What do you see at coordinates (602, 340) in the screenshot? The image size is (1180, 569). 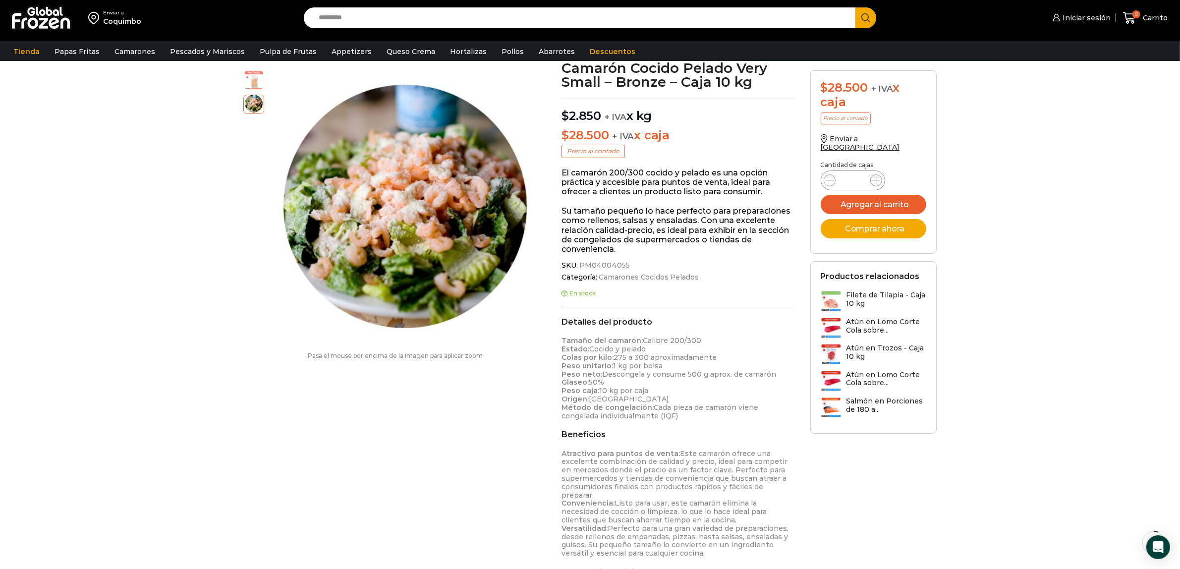 I see `strong: Tamaño del camarón:` at bounding box center [602, 340].